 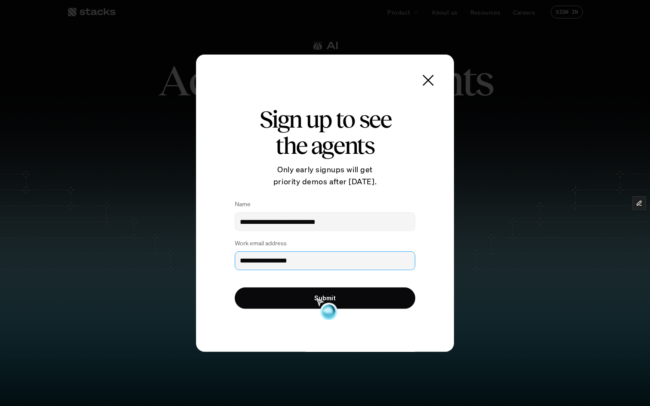 I want to click on button: Submit, so click(x=325, y=298).